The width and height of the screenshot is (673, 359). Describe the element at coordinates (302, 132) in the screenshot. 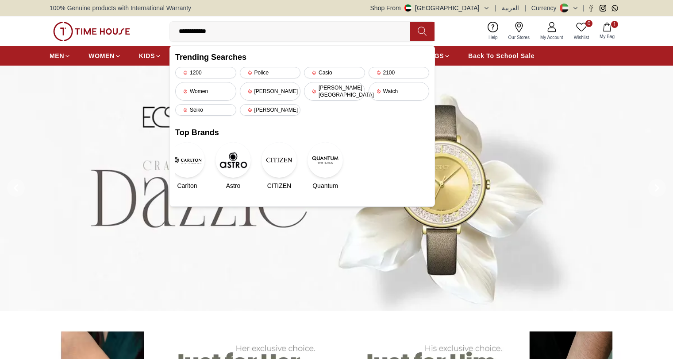

I see `h2: Top Brands` at that location.